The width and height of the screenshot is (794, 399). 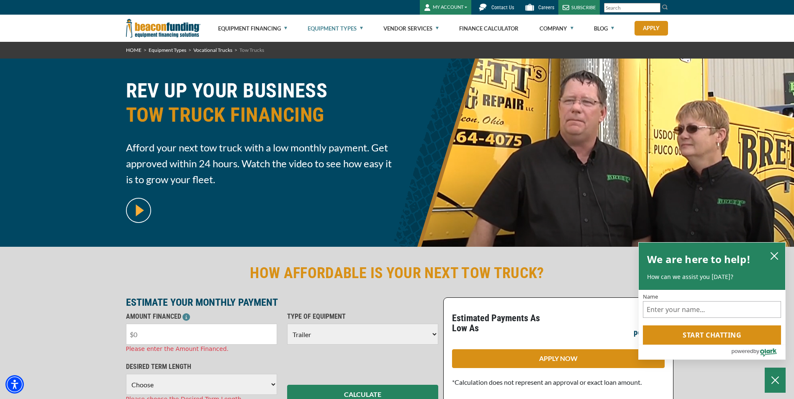 I want to click on a: APPLY NOW, so click(x=558, y=359).